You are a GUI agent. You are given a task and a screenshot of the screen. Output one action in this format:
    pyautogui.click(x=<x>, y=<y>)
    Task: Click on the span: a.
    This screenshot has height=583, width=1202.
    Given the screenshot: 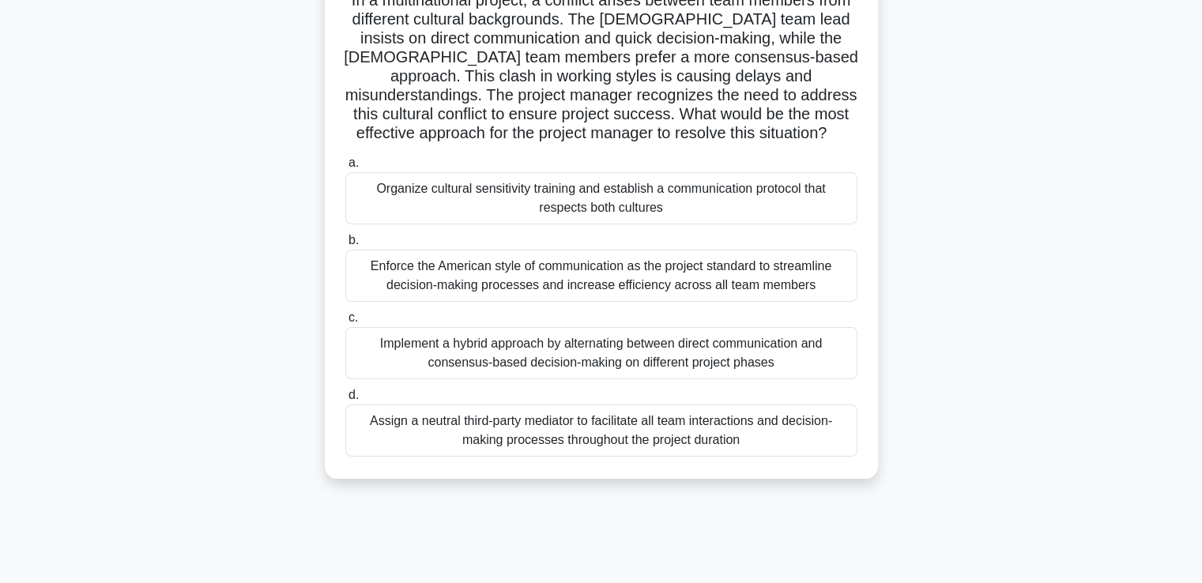 What is the action you would take?
    pyautogui.click(x=353, y=162)
    